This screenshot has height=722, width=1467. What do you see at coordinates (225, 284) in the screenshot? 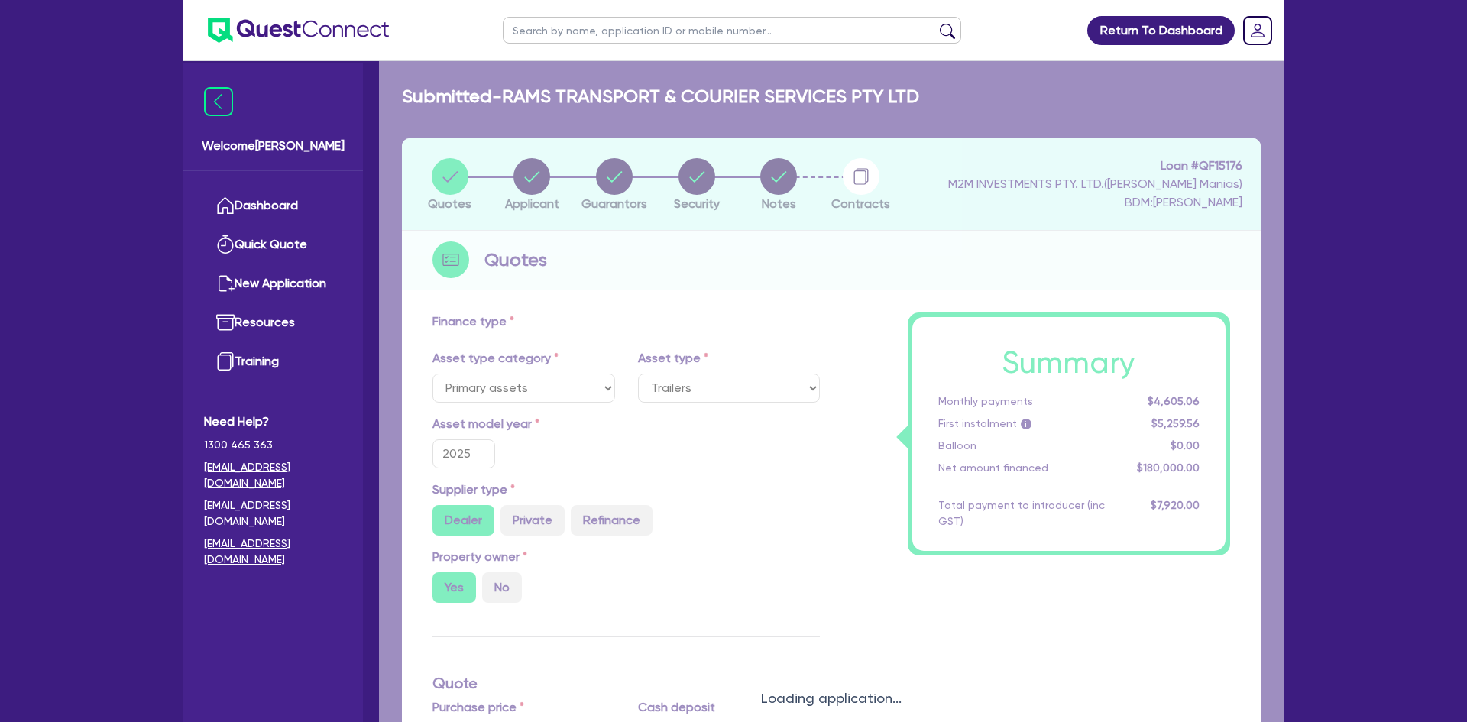
I see `img: new-application` at bounding box center [225, 284].